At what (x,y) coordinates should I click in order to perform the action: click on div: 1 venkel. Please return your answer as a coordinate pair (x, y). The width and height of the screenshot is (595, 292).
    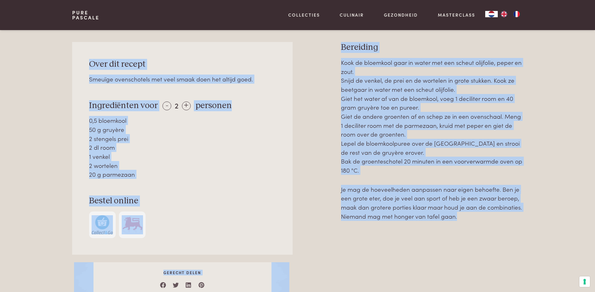
    Looking at the image, I should click on (182, 156).